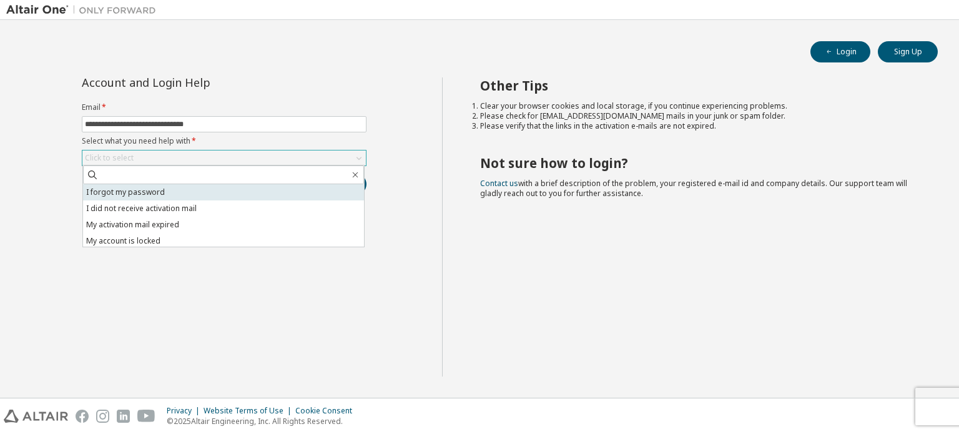  I want to click on p: © 2025 Altair Engineering, Inc. All Rights Reserved., so click(263, 421).